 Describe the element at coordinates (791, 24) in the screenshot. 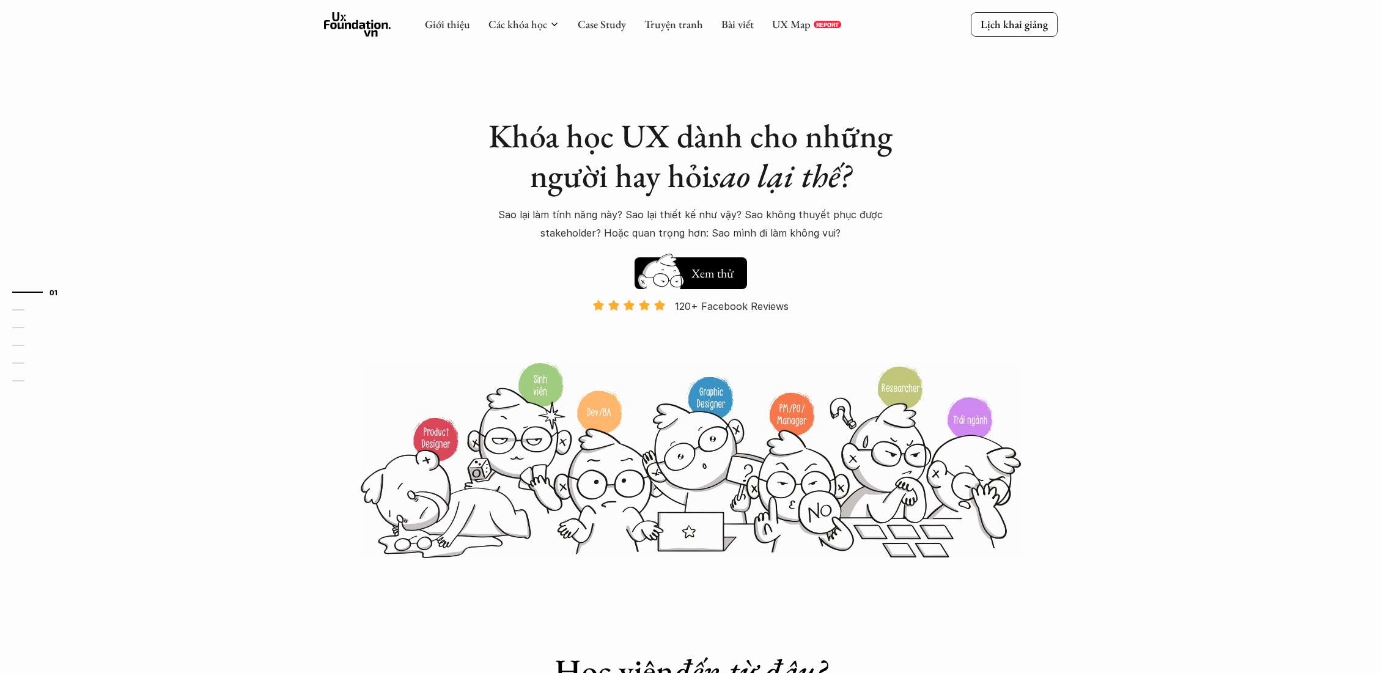

I see `a: UX Map` at that location.